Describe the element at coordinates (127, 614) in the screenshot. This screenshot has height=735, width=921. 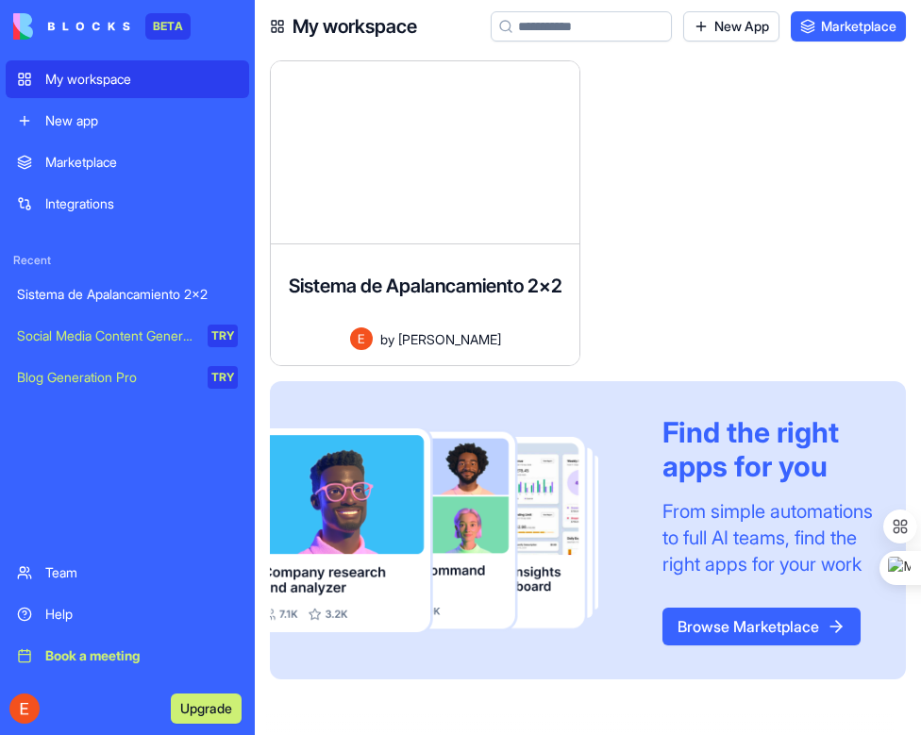
I see `a: Help` at that location.